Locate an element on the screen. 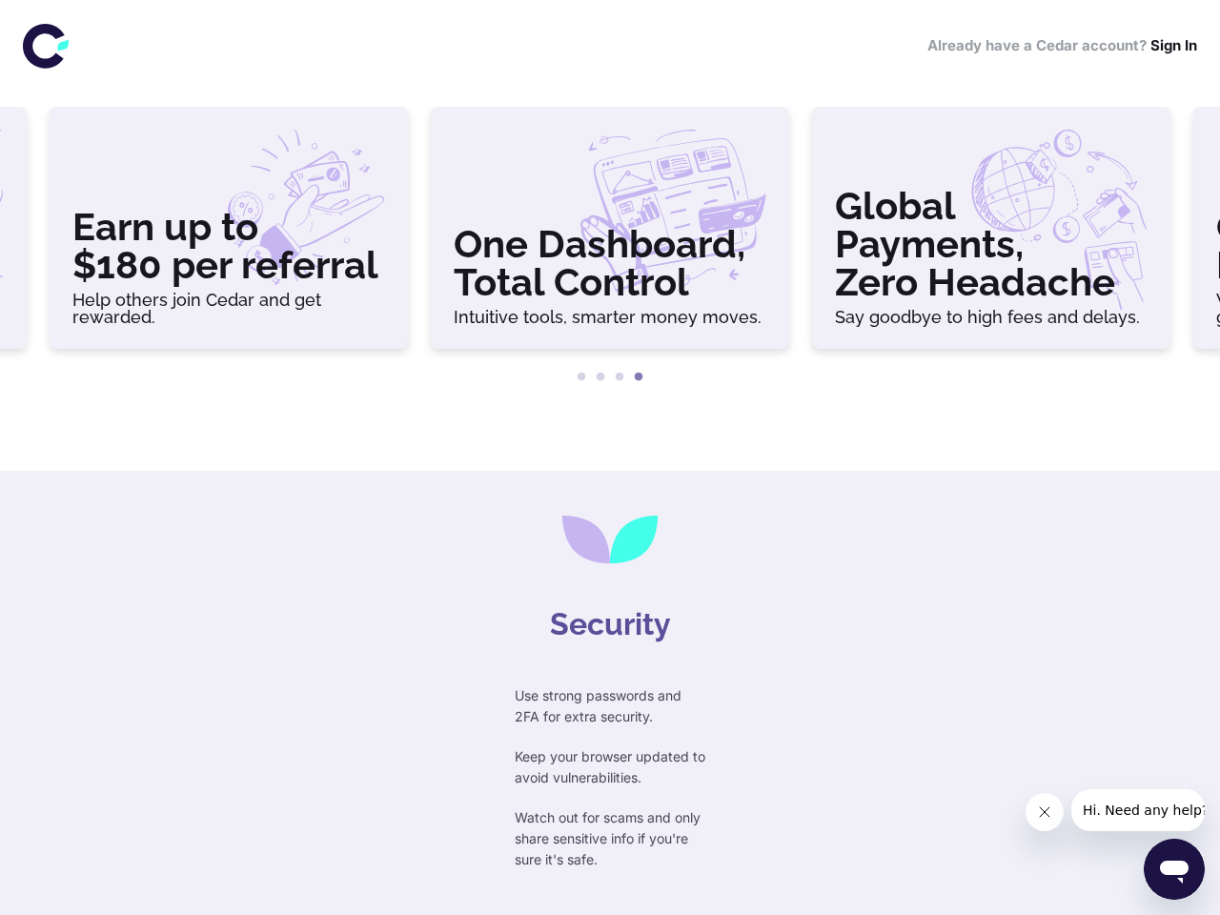 The image size is (1220, 915). h6: Intuitive tools, smarter money moves. is located at coordinates (610, 317).